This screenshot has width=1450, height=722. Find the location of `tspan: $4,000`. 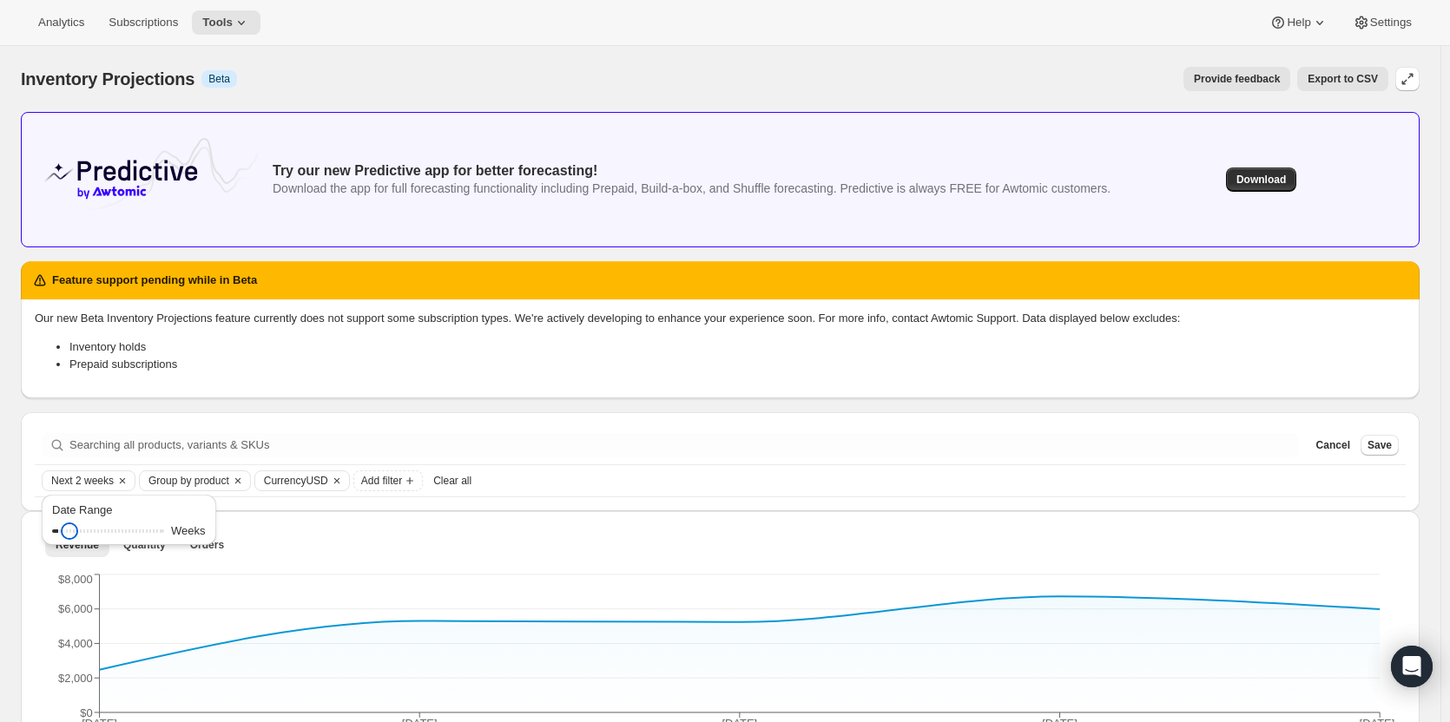

tspan: $4,000 is located at coordinates (75, 643).